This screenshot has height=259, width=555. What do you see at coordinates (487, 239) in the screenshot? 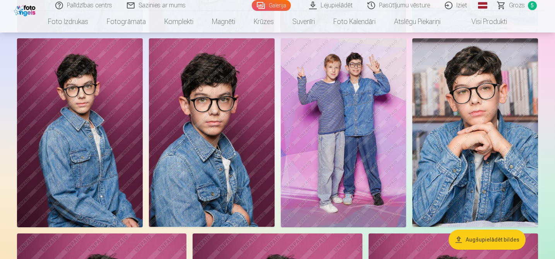
I see `button: Augšupielādēt bildes` at bounding box center [487, 239].